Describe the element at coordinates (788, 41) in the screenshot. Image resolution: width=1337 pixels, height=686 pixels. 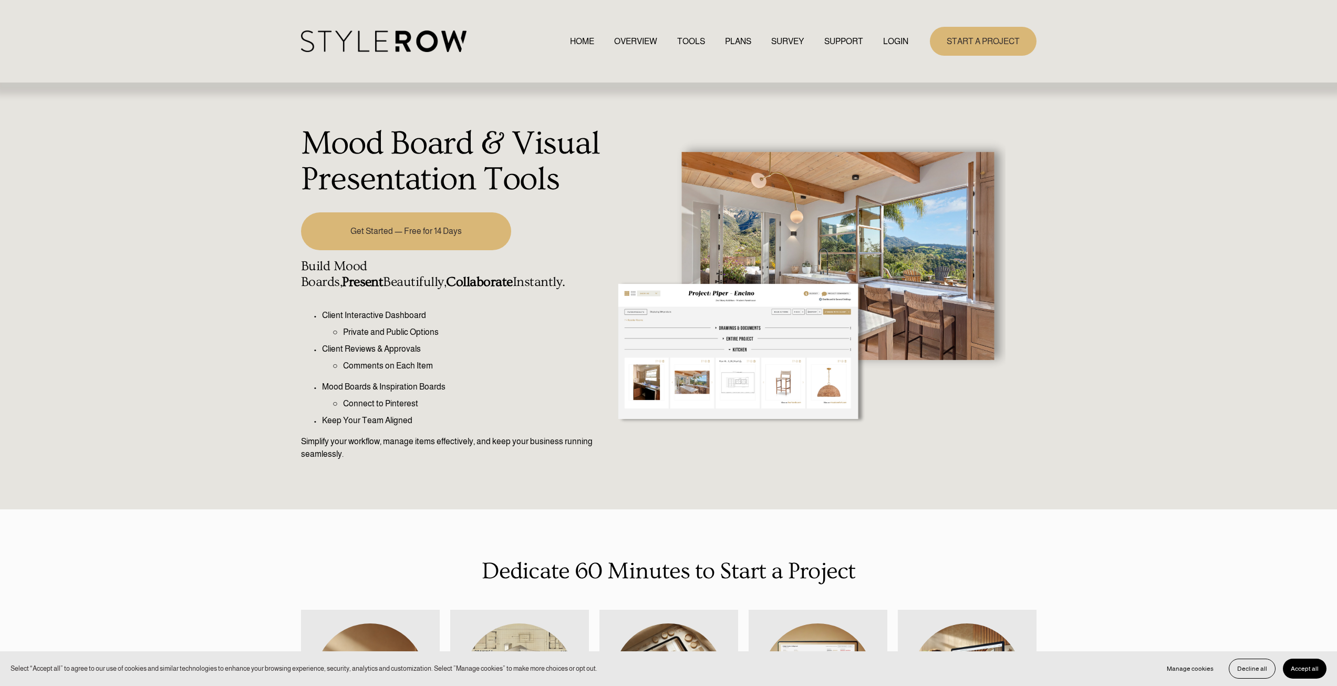
I see `a: SURVEY` at that location.